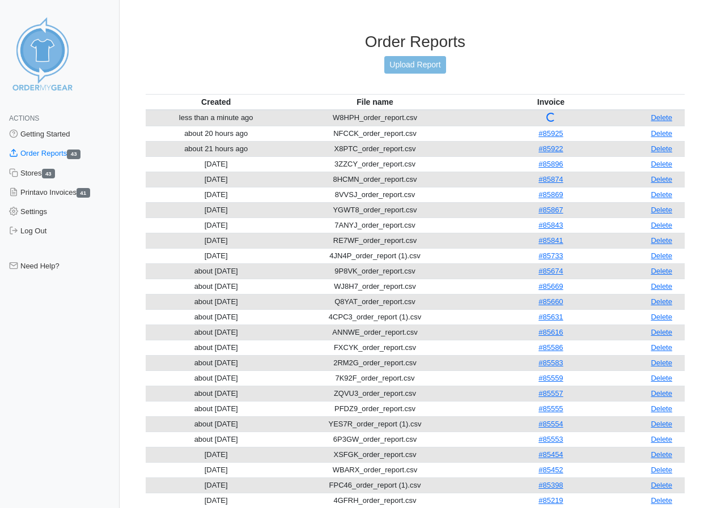 The height and width of the screenshot is (508, 717). What do you see at coordinates (216, 118) in the screenshot?
I see `td: less than a minute ago` at bounding box center [216, 118].